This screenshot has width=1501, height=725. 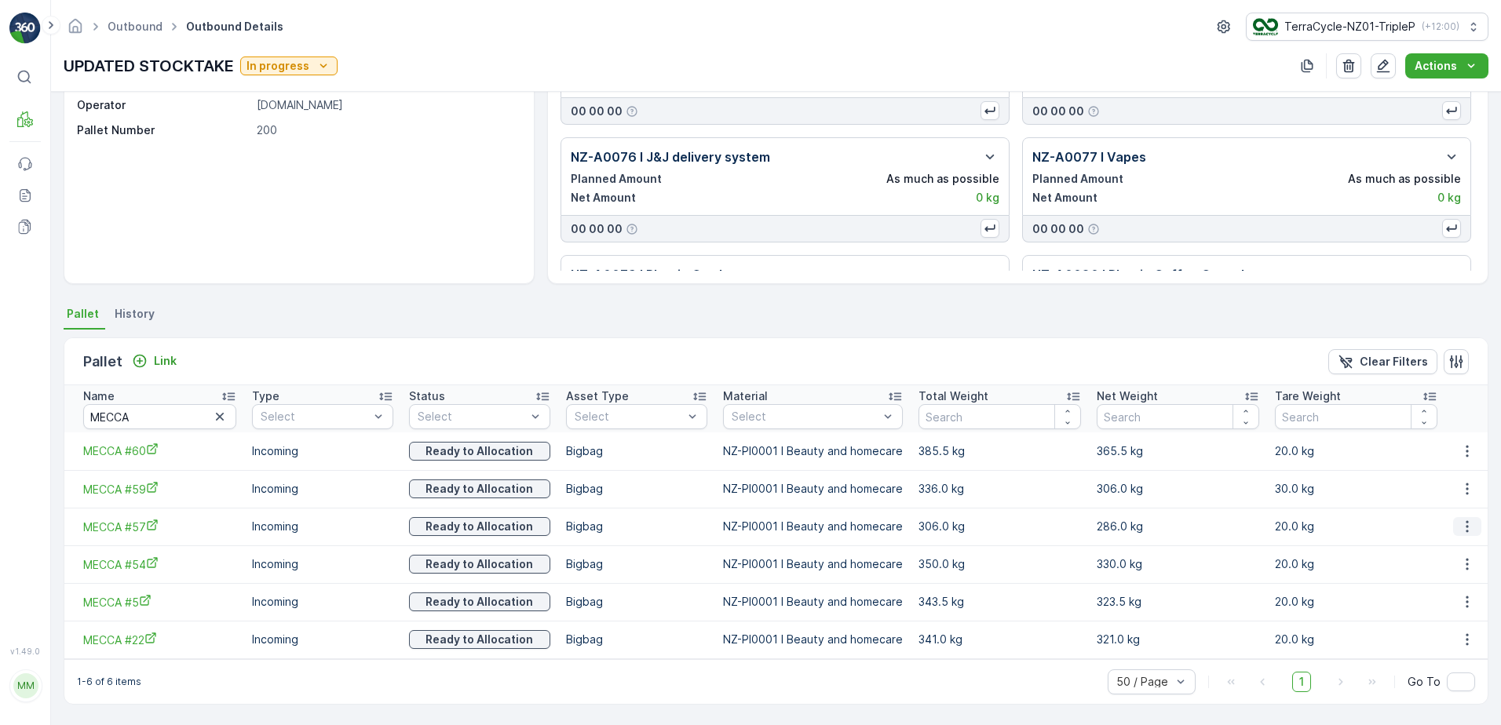 I want to click on p: Actions, so click(x=1436, y=66).